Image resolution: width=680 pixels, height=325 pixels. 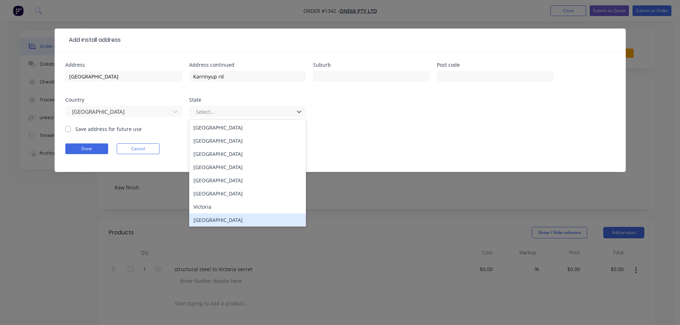 What do you see at coordinates (138, 149) in the screenshot?
I see `button: Cancel` at bounding box center [138, 149].